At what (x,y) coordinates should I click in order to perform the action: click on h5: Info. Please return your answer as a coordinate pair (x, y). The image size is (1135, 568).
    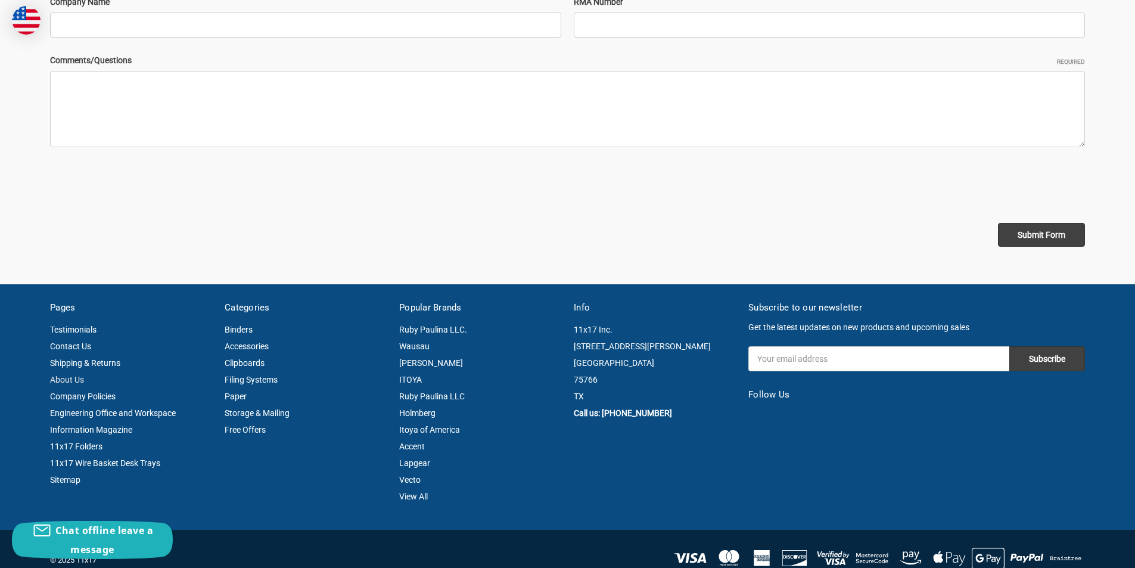
    Looking at the image, I should click on (655, 307).